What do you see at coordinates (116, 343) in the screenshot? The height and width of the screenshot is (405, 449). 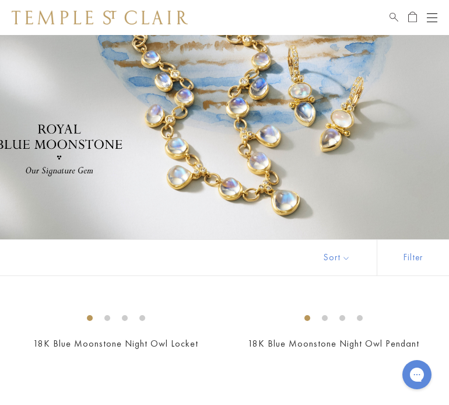 I see `a: 18K Blue Moonstone Night Owl Locket` at bounding box center [116, 343].